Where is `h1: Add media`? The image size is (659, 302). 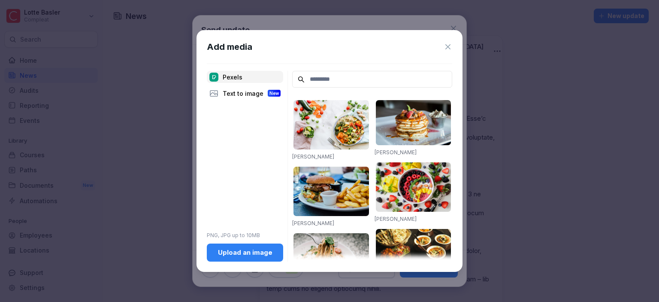 h1: Add media is located at coordinates (230, 47).